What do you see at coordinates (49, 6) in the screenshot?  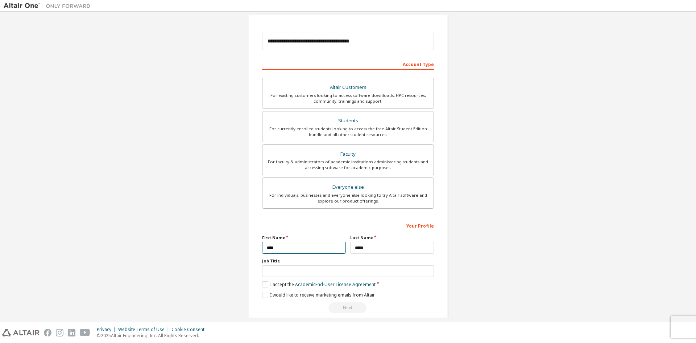 I see `img: Altair One` at bounding box center [49, 6].